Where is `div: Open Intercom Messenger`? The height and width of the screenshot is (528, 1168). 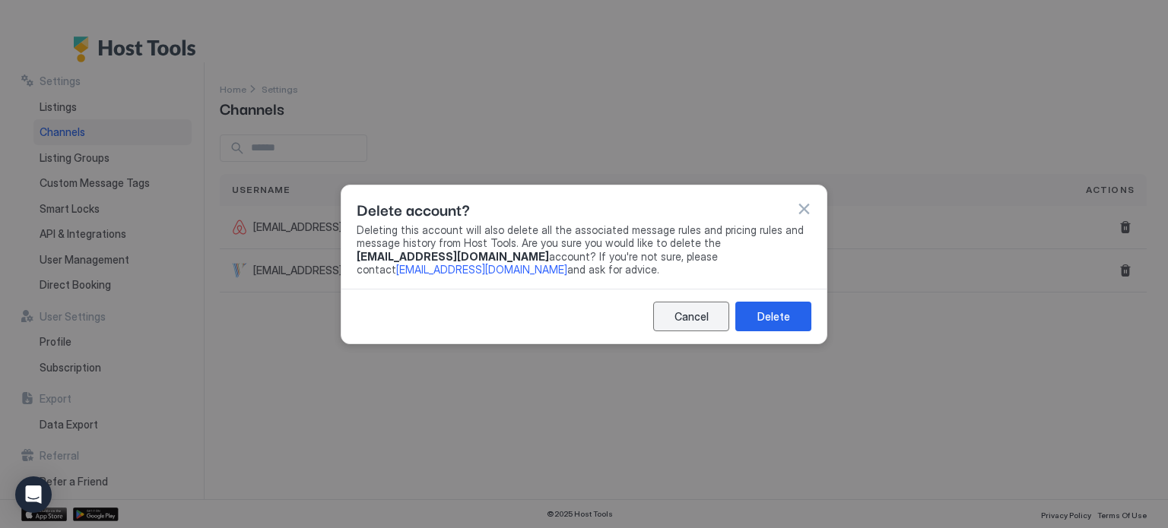
div: Open Intercom Messenger is located at coordinates (33, 495).